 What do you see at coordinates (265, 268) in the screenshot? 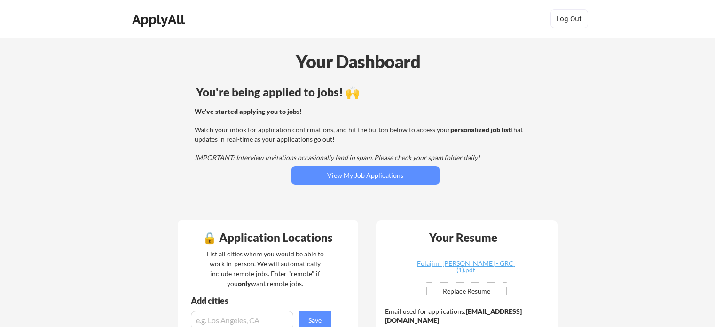
I see `div: List all cities where you would be able to work in-person. We will automatically include remote j...` at bounding box center [265, 268].